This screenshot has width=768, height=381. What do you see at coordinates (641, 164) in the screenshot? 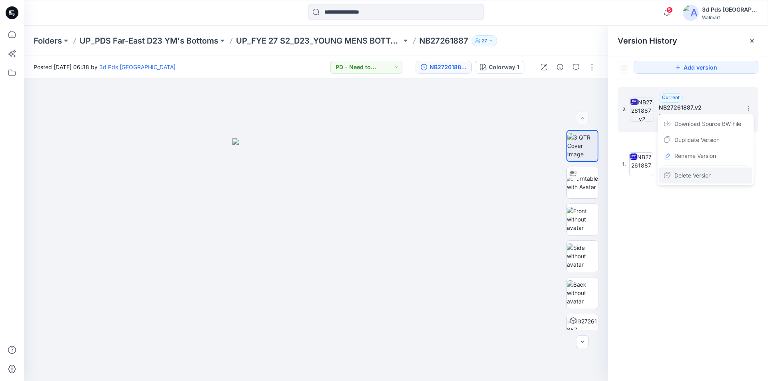
I see `img: NB27261887` at bounding box center [641, 164].